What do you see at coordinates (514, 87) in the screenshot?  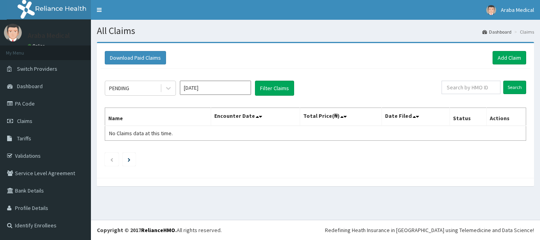 I see `input: Search` at bounding box center [514, 87].